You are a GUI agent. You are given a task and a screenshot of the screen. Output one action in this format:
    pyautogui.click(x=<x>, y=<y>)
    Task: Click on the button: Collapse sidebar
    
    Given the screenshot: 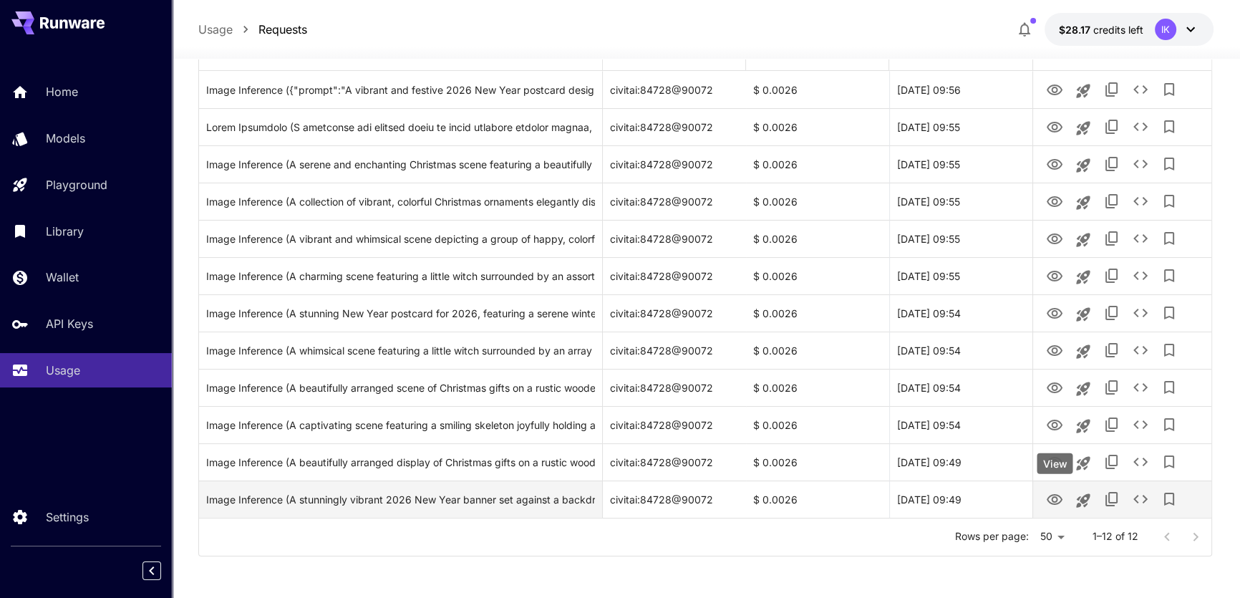 What is the action you would take?
    pyautogui.click(x=152, y=571)
    